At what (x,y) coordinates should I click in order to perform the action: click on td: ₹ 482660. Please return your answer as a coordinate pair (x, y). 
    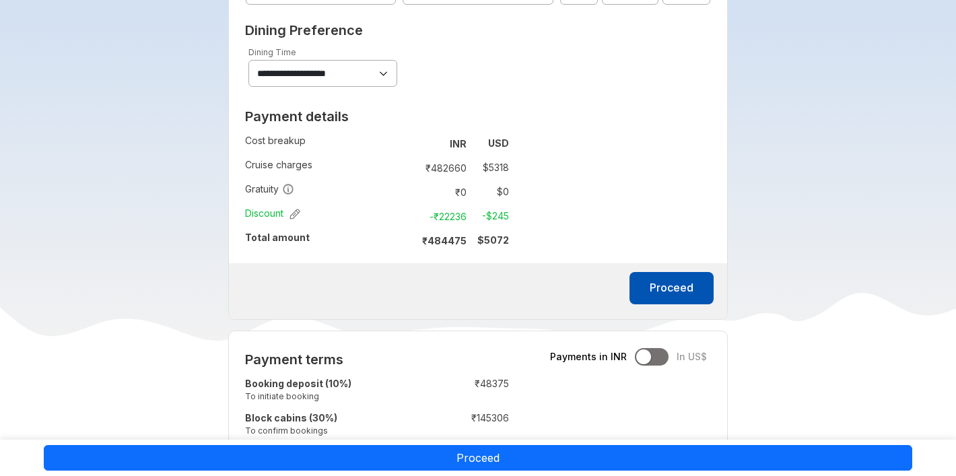
    Looking at the image, I should click on (443, 168).